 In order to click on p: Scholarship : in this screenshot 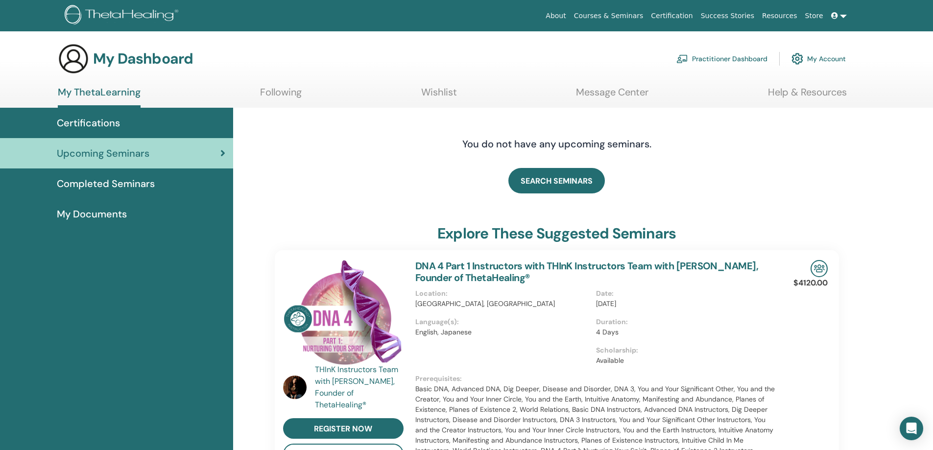, I will do `click(684, 350)`.